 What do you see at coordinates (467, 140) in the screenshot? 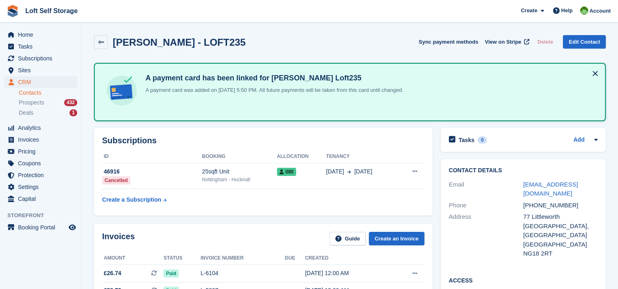
I see `h2: Tasks` at bounding box center [467, 140].